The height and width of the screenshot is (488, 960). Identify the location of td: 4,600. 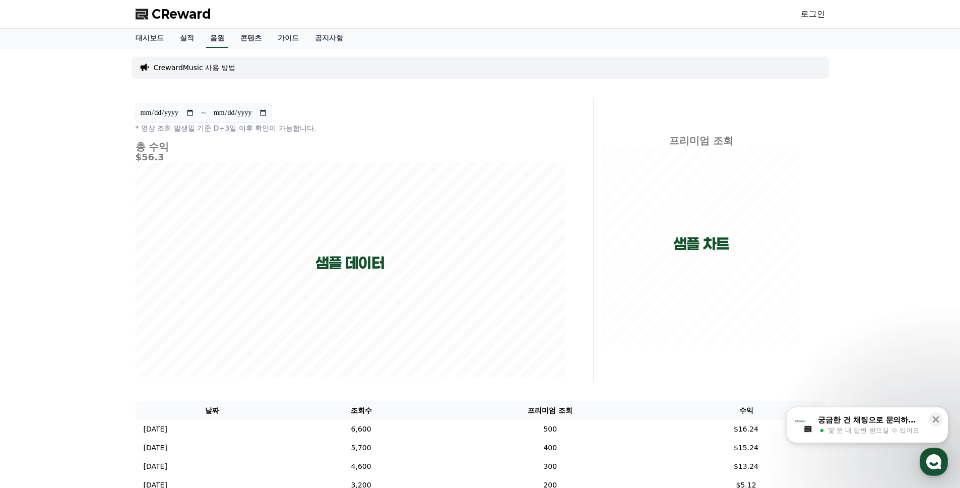
(361, 466).